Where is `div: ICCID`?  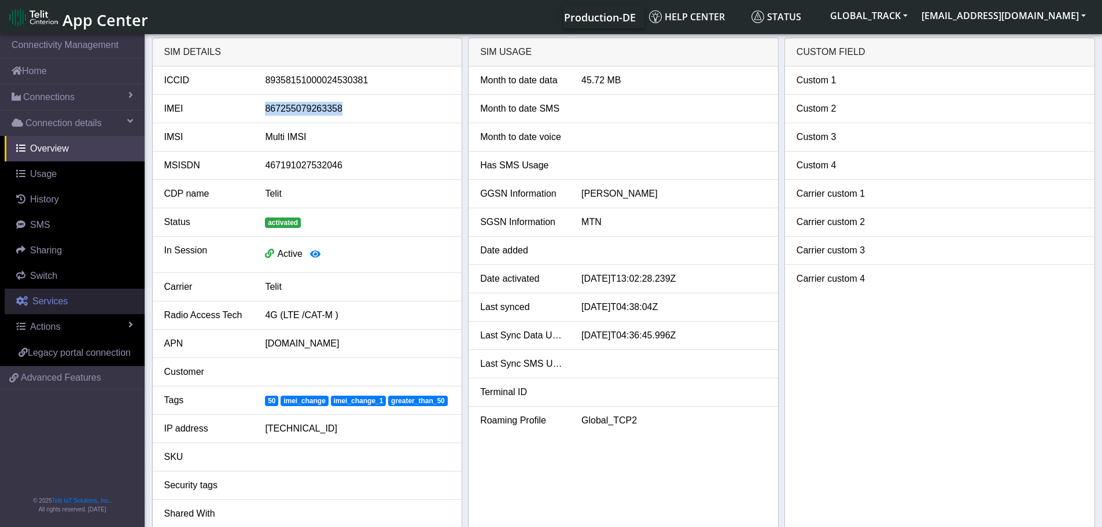
div: ICCID is located at coordinates (206, 80).